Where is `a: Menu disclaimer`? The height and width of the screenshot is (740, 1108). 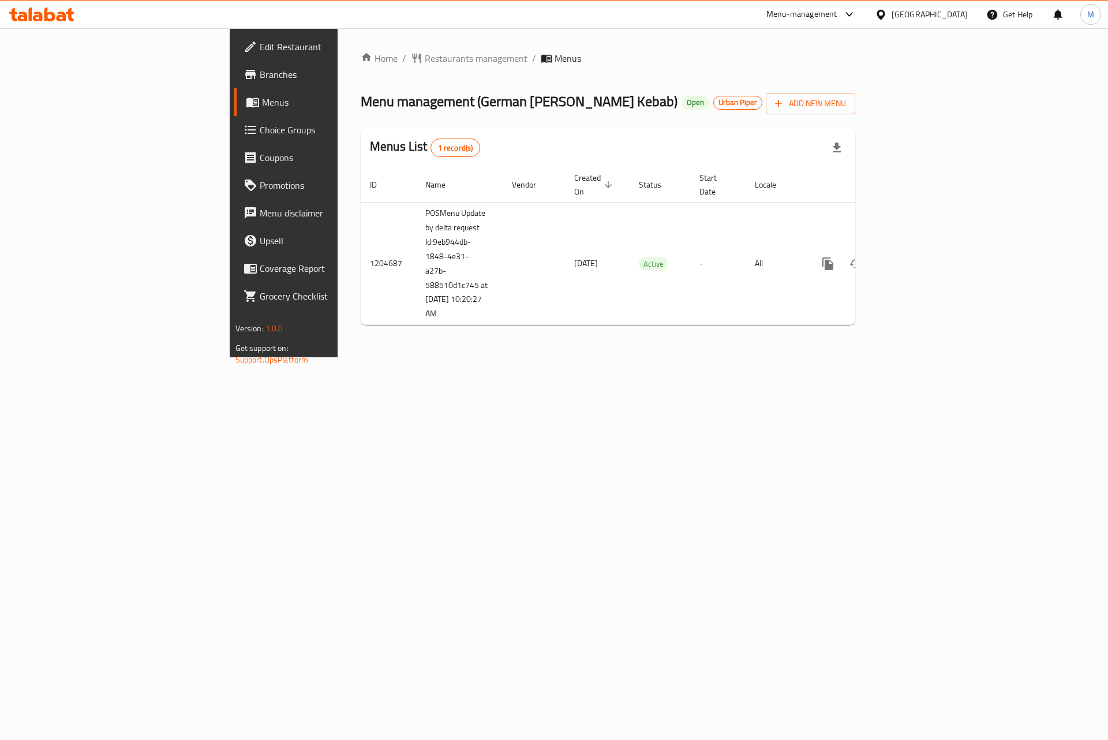
a: Menu disclaimer is located at coordinates (324, 213).